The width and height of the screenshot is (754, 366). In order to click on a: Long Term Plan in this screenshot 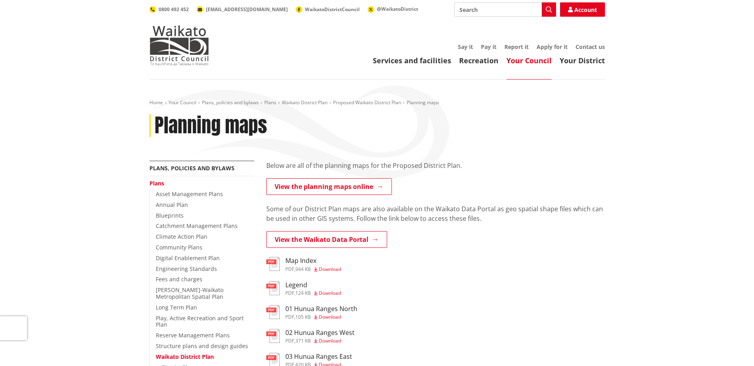, I will do `click(177, 307)`.